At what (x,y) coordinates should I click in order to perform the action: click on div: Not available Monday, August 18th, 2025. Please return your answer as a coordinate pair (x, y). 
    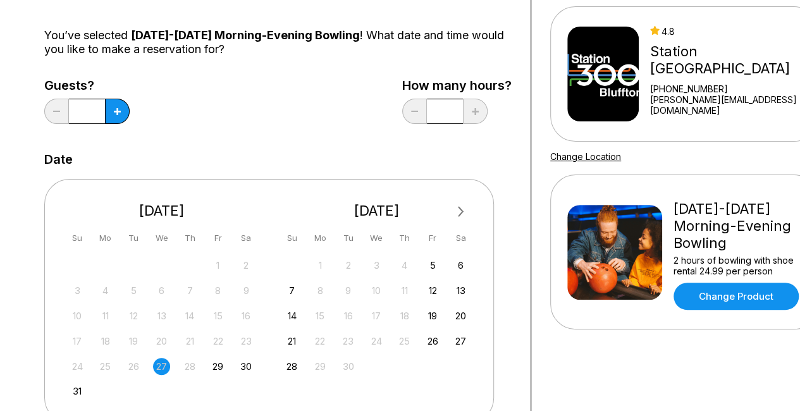
    Looking at the image, I should click on (105, 341).